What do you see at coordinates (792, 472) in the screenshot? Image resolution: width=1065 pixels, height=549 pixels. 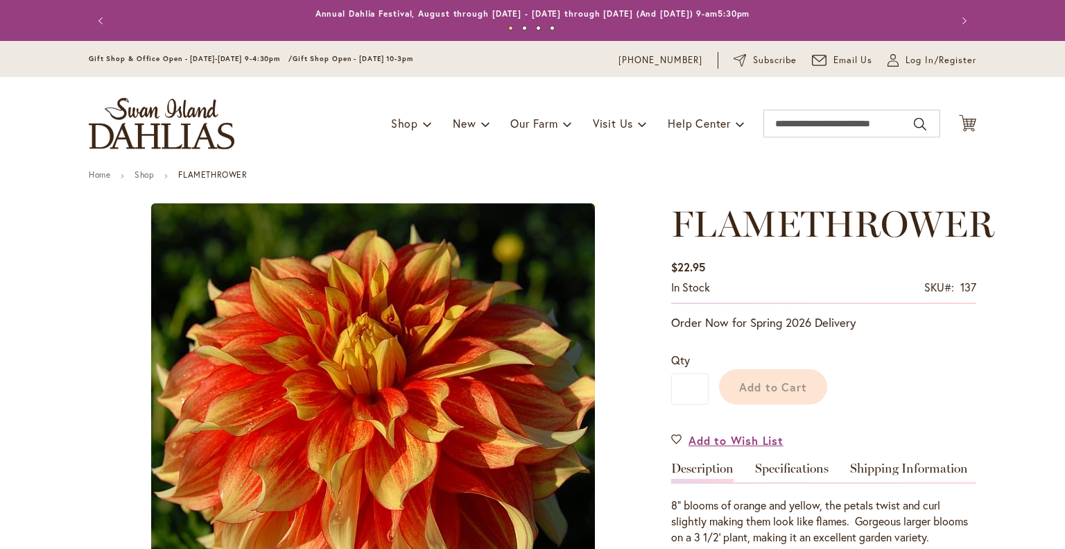 I see `a: Specifications` at bounding box center [792, 472].